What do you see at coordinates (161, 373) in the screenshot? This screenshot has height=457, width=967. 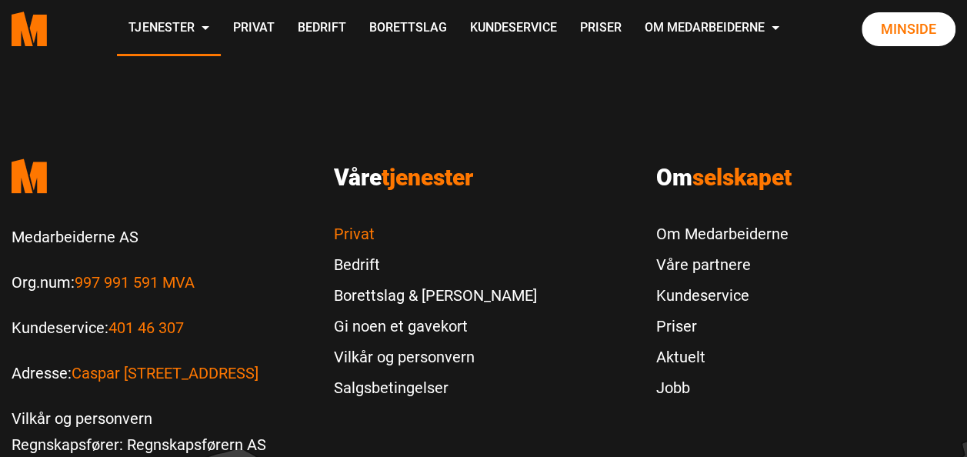 I see `p: Adresse:` at bounding box center [161, 373].